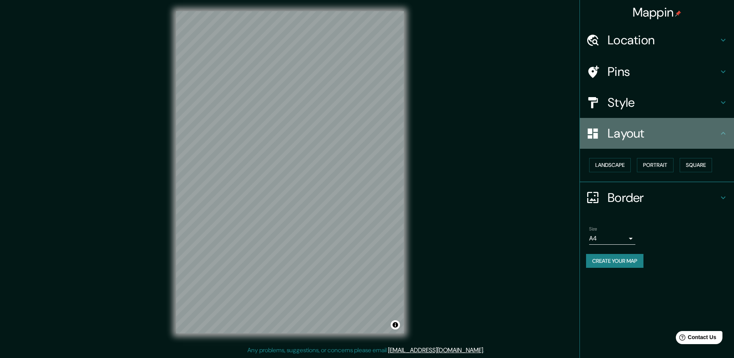  Describe the element at coordinates (663, 40) in the screenshot. I see `h4: Location` at that location.